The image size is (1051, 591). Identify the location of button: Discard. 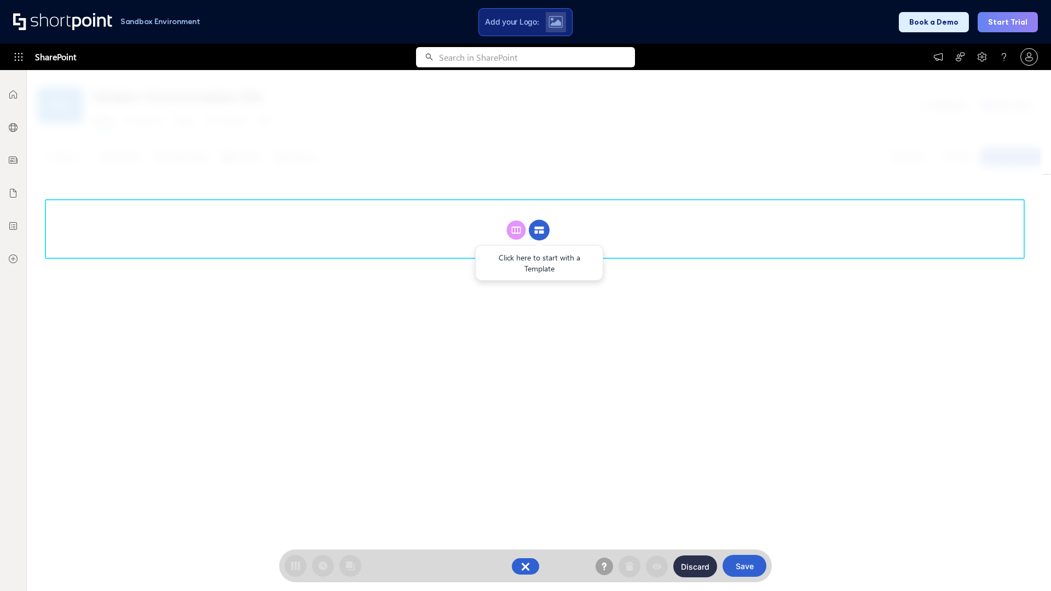
(695, 567).